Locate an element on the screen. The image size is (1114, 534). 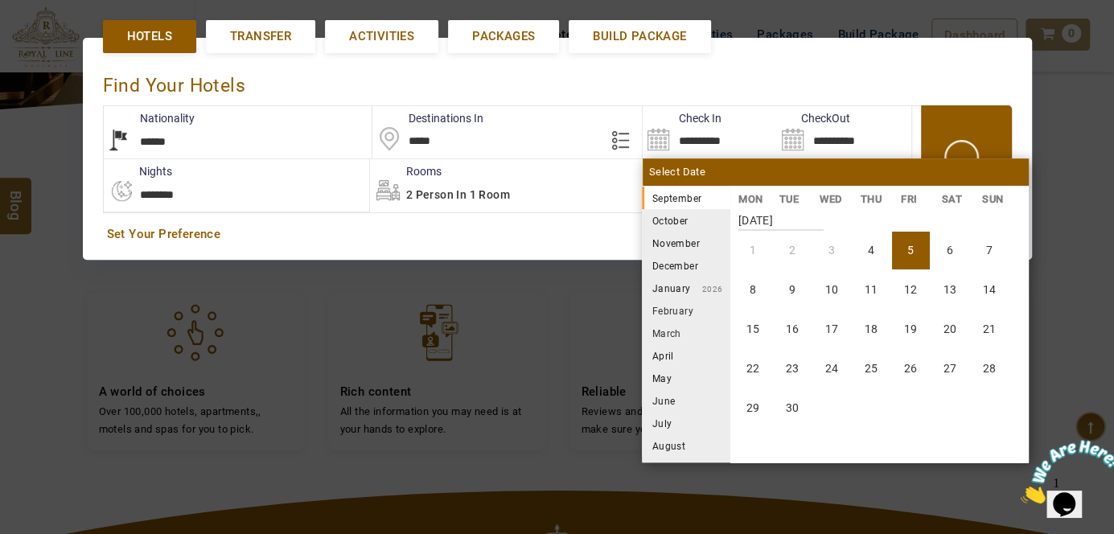
li: July is located at coordinates (686, 423).